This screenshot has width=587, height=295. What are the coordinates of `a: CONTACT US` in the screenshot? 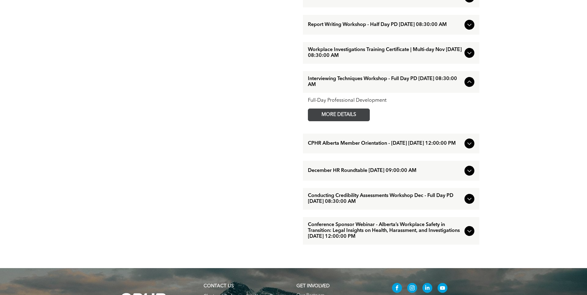 It's located at (218, 286).